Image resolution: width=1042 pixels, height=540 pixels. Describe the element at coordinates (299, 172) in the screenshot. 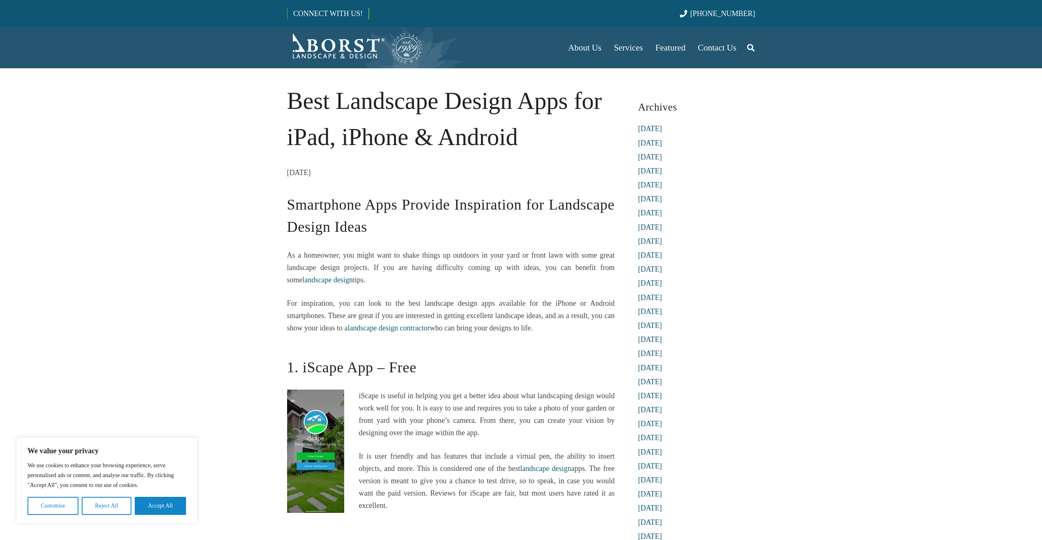

I see `time: 21 August 2020 at 03:04:22 America/New_York` at that location.